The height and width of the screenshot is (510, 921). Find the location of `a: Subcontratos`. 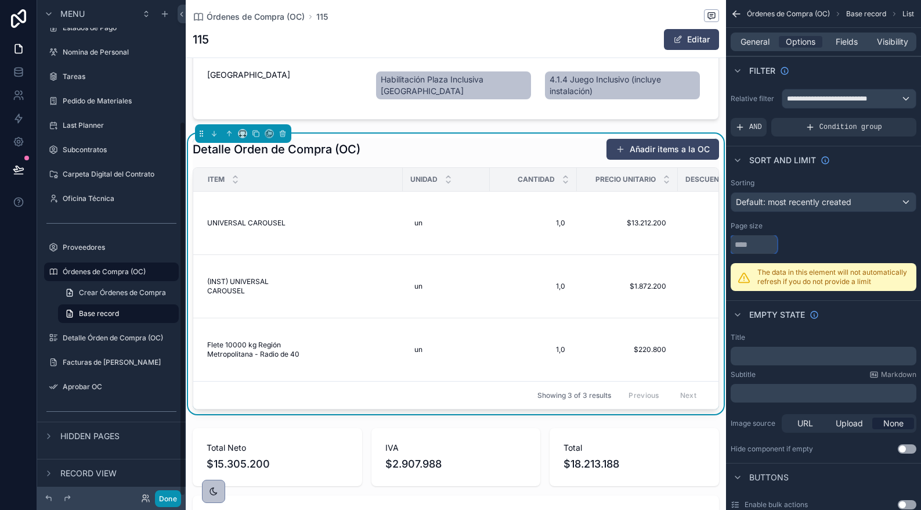

a: Subcontratos is located at coordinates (111, 150).